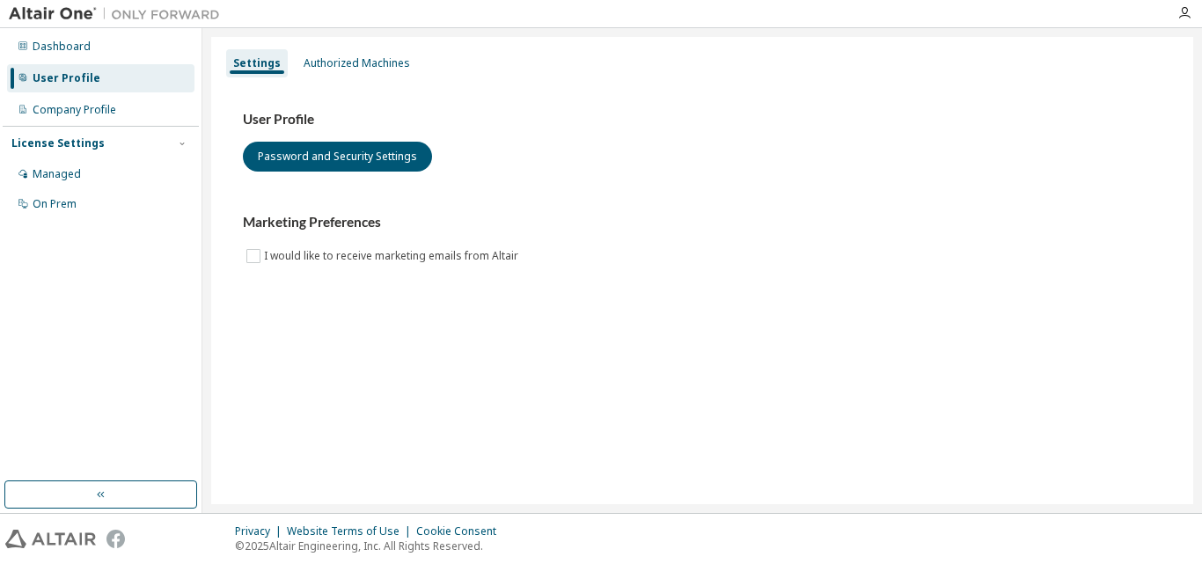  Describe the element at coordinates (257, 63) in the screenshot. I see `div: Settings` at that location.